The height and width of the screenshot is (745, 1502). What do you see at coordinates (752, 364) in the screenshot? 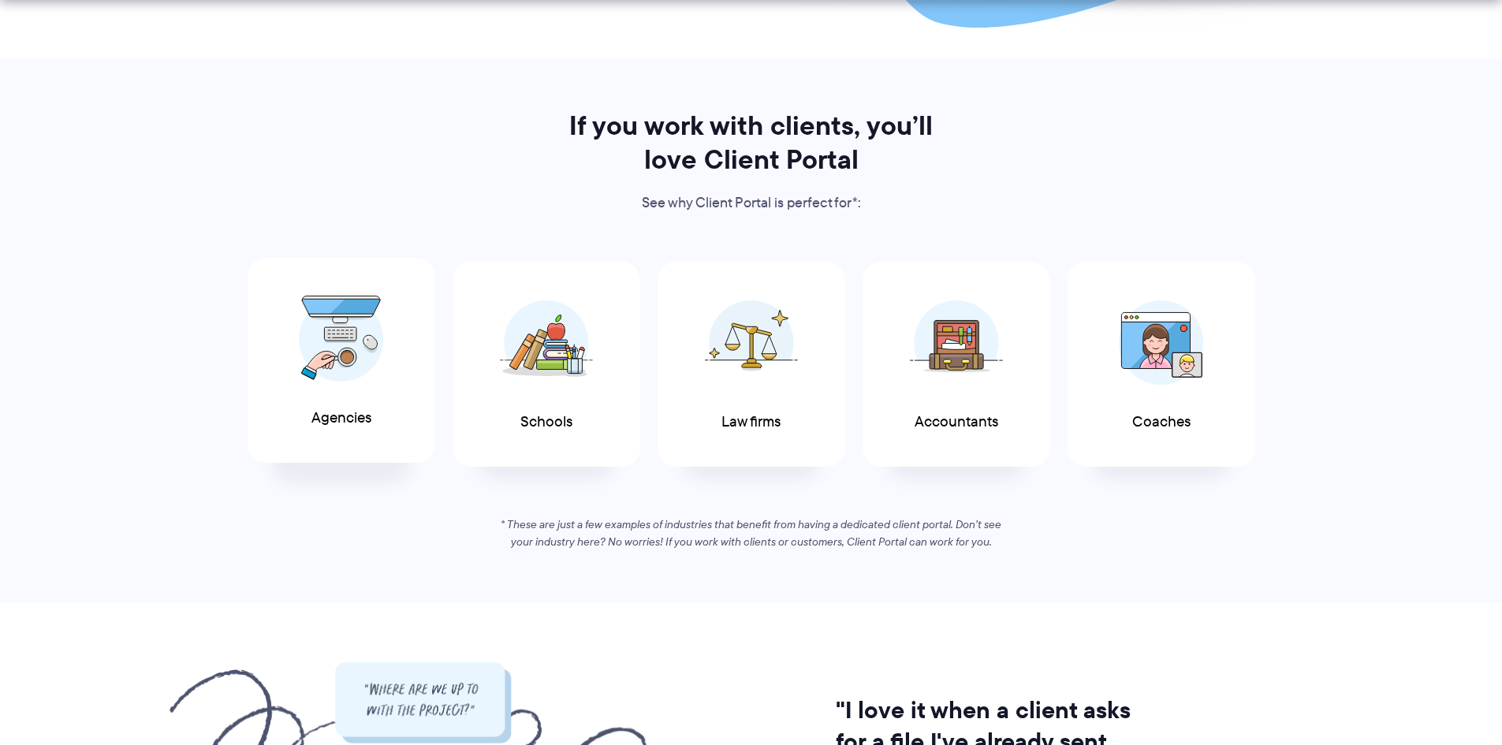
I see `a: Law firms` at bounding box center [752, 364].